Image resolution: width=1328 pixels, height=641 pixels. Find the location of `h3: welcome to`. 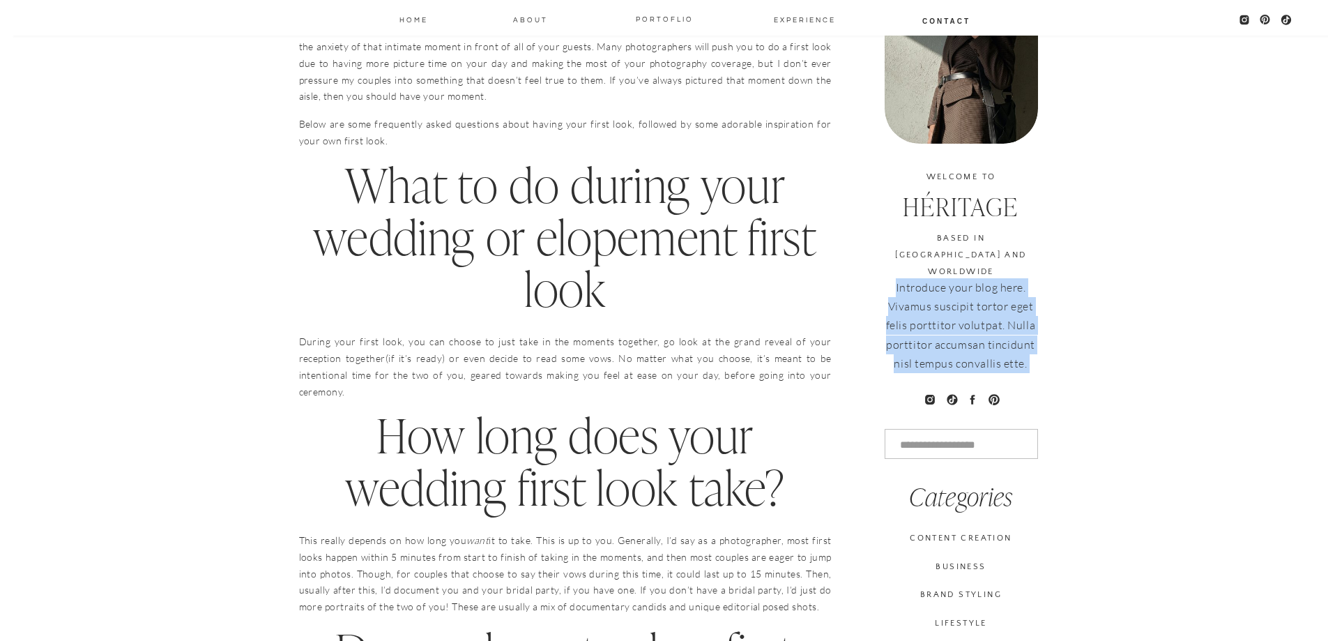

h3: welcome to is located at coordinates (961, 176).